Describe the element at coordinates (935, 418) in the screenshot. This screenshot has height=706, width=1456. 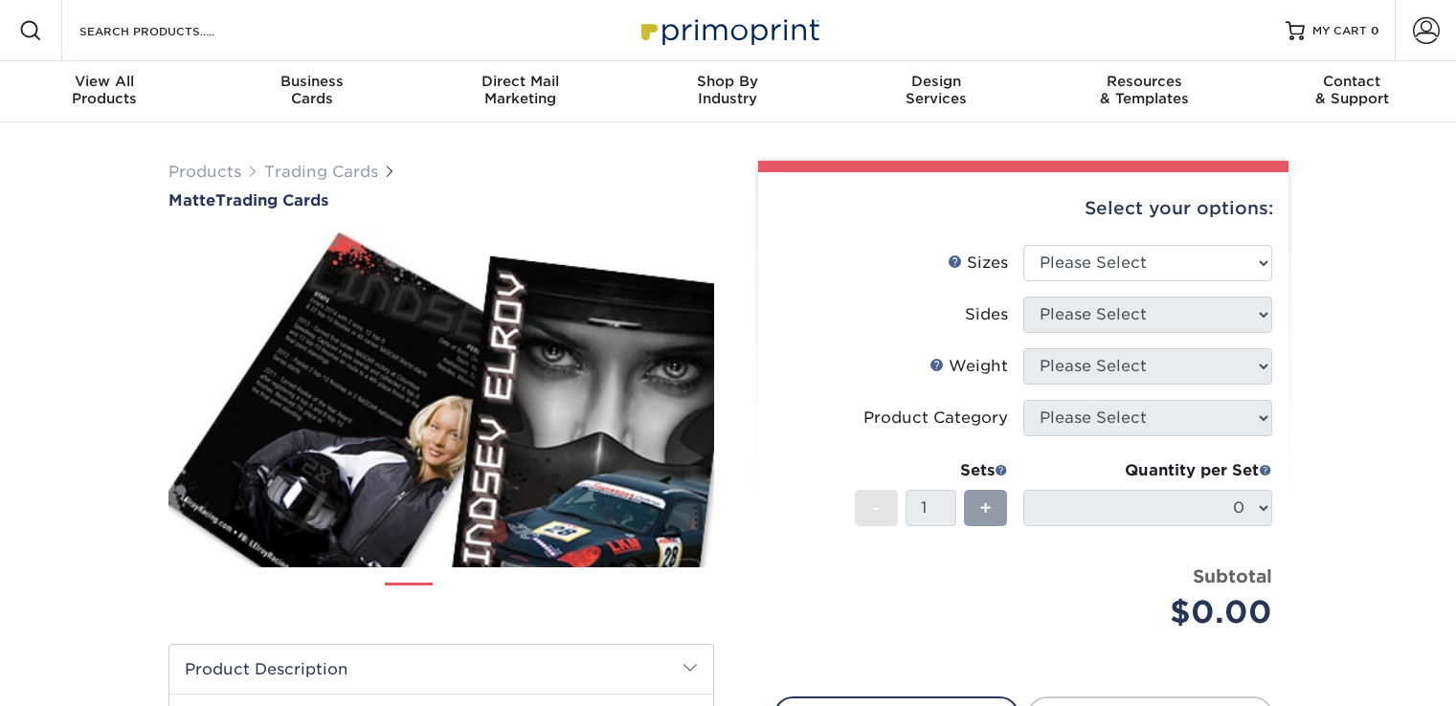
I see `div: Product Category` at that location.